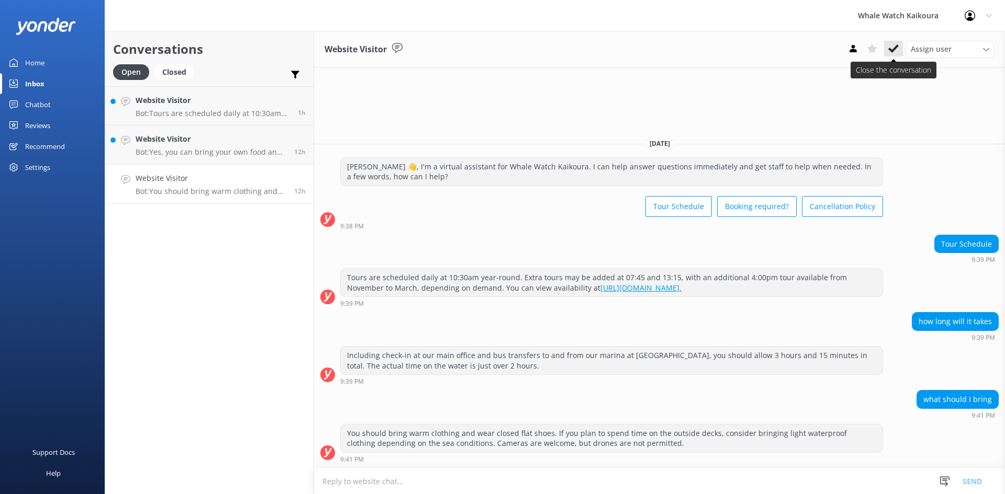  I want to click on p: Bot: Yes, you can bring your own food and beverages on board, but please note that alcohol is not..., so click(211, 152).